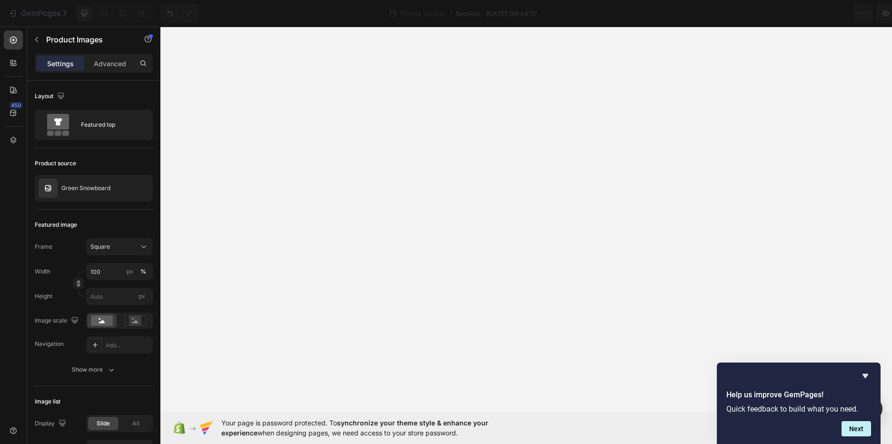 The image size is (892, 444). I want to click on span: Your page is password protected. To when designing pages, we need access to your store password., so click(373, 428).